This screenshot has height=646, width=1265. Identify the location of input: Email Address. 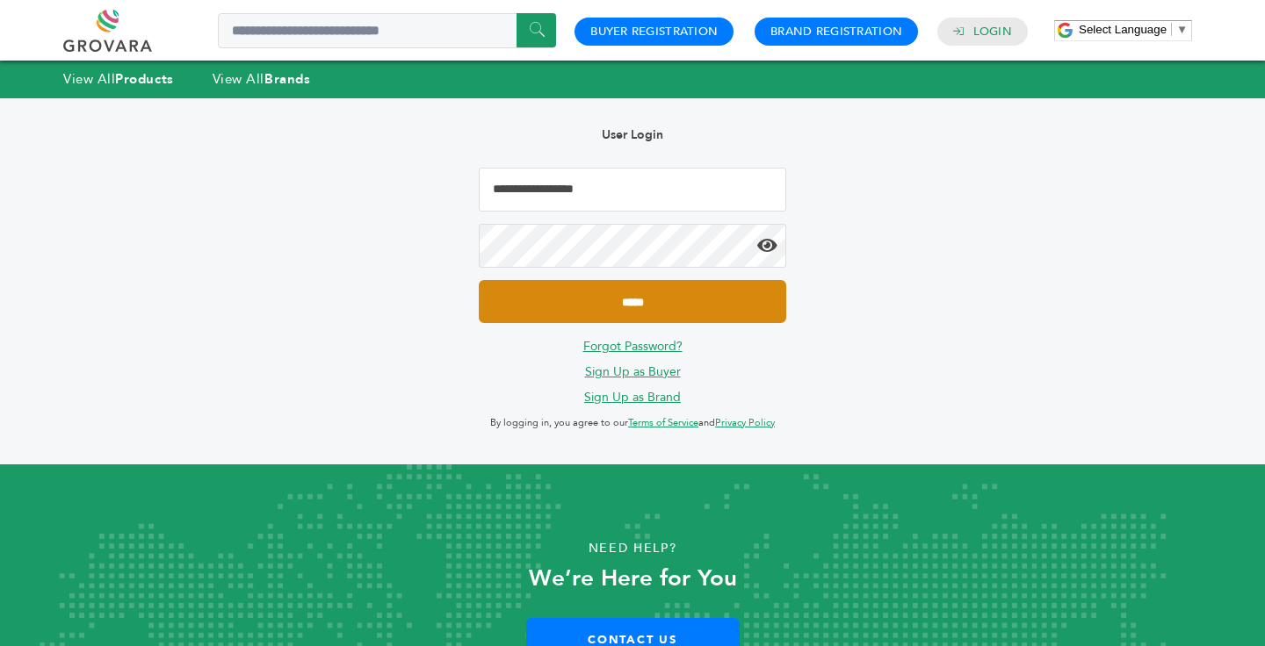
(632, 190).